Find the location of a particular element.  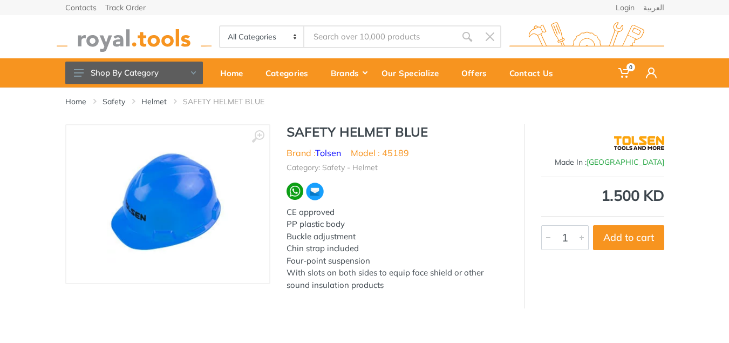

button: Shop By Category is located at coordinates (134, 73).